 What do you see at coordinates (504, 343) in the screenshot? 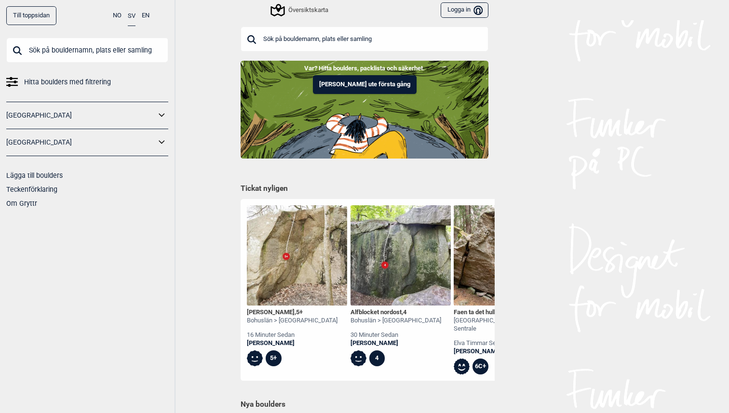
I see `div: elva timmar sedan` at bounding box center [504, 343].